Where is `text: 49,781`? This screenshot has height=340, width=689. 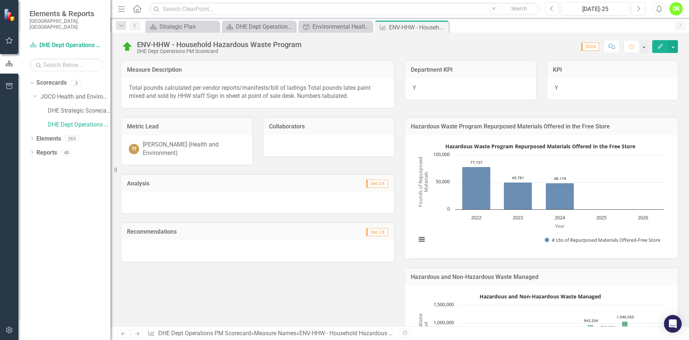
text: 49,781 is located at coordinates (518, 178).